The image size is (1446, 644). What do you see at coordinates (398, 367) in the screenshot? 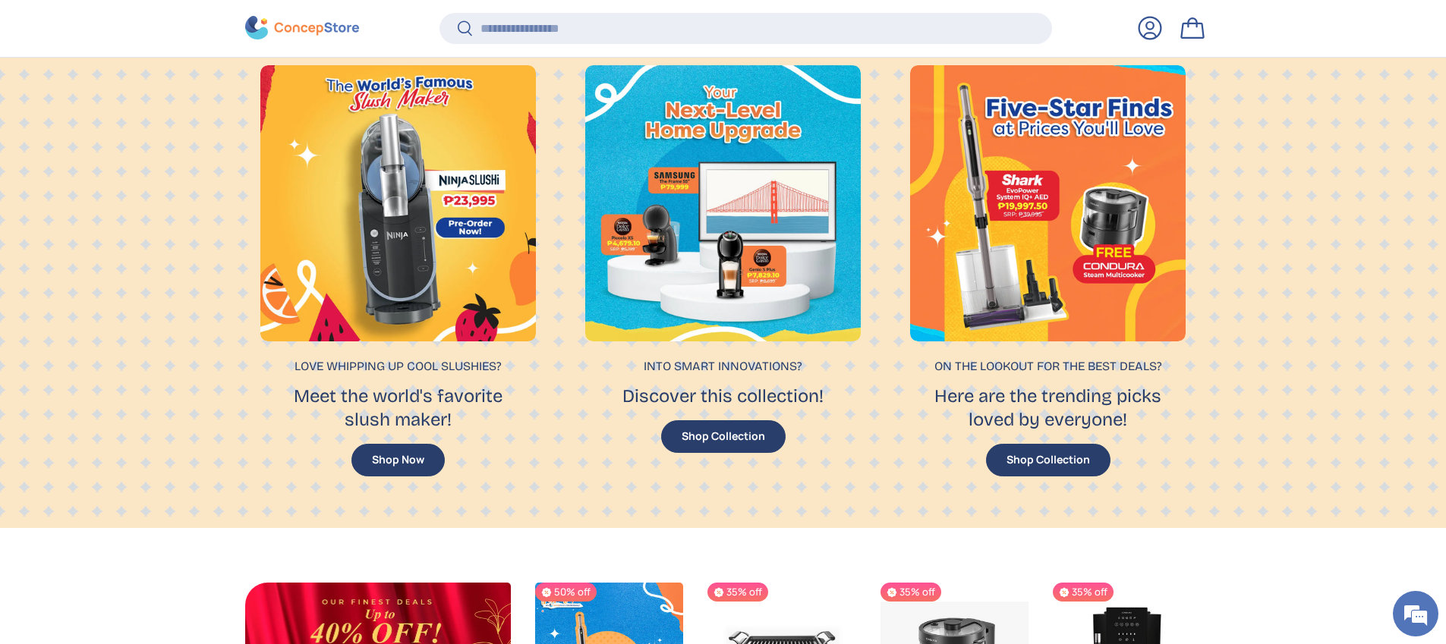
I see `p: Love whipping up cool slushies?` at bounding box center [398, 367].